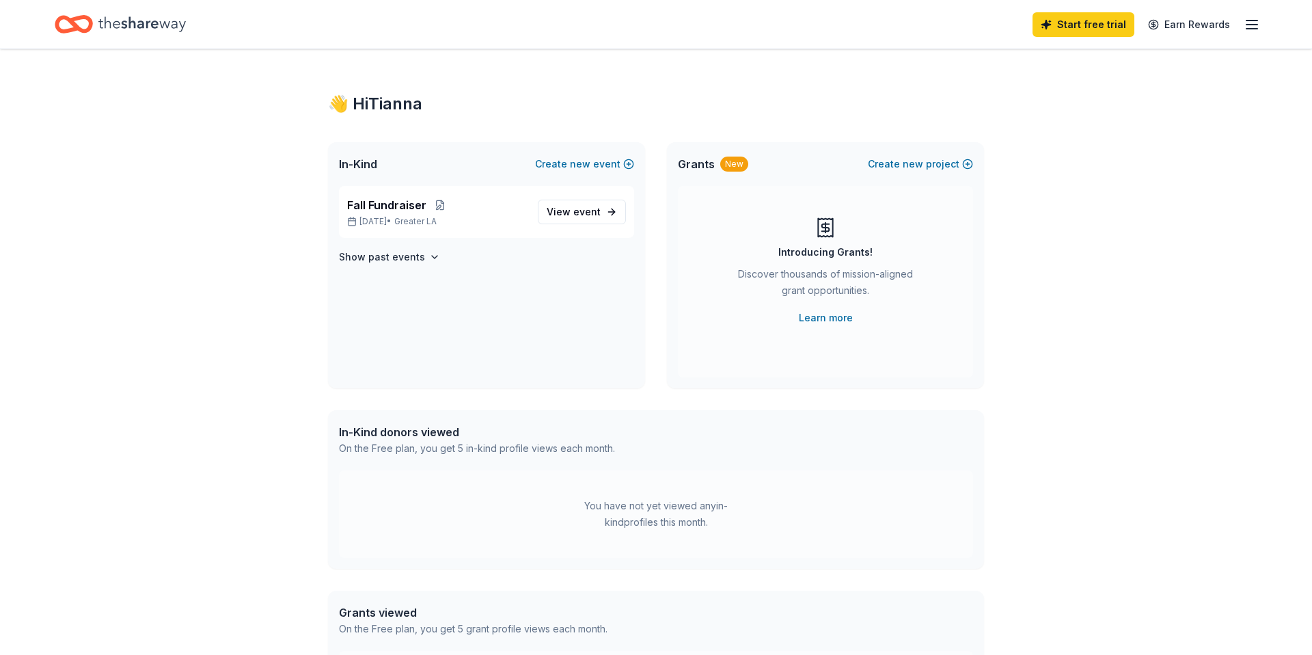 The height and width of the screenshot is (655, 1312). Describe the element at coordinates (573, 212) in the screenshot. I see `span: View` at that location.